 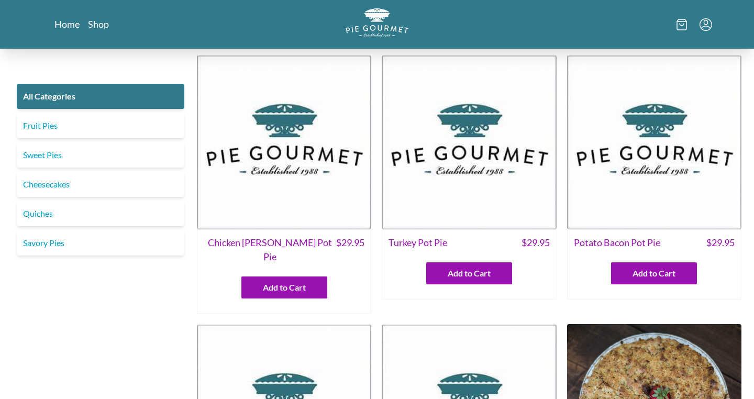 What do you see at coordinates (100, 126) in the screenshot?
I see `a: Fruit Pies` at bounding box center [100, 126].